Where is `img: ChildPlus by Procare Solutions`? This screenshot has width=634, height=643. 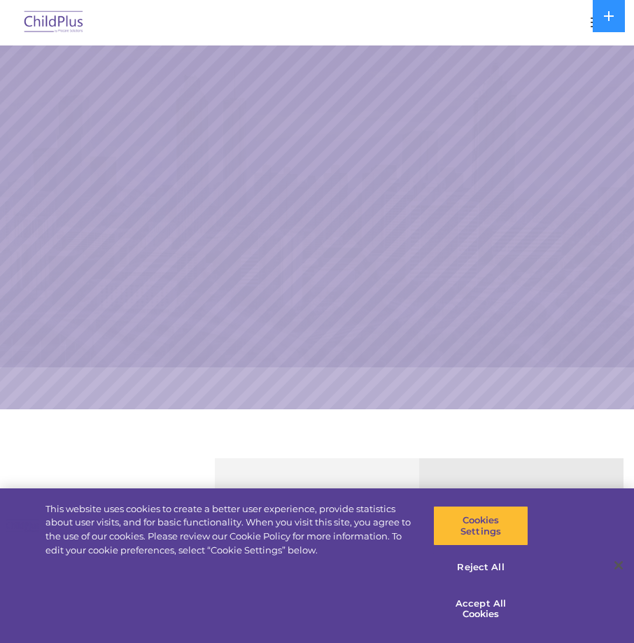 img: ChildPlus by Procare Solutions is located at coordinates (54, 22).